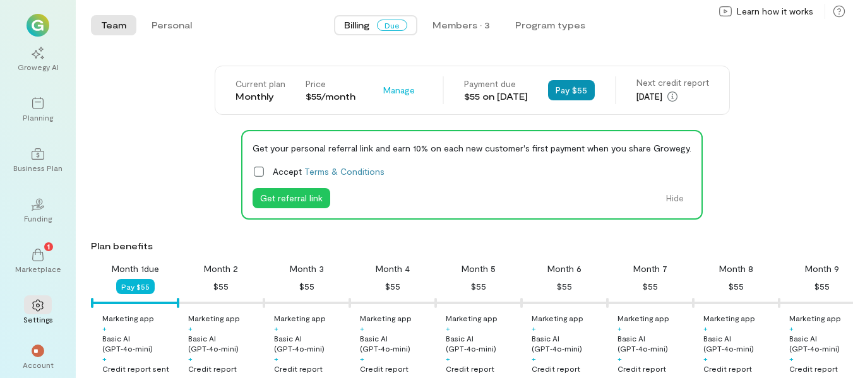  I want to click on div: Current plan, so click(260, 84).